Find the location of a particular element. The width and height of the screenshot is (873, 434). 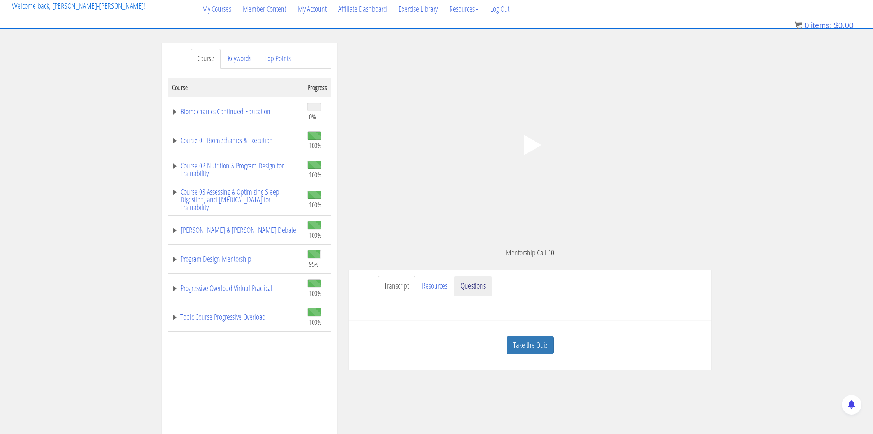

a: Resources is located at coordinates (434, 286).